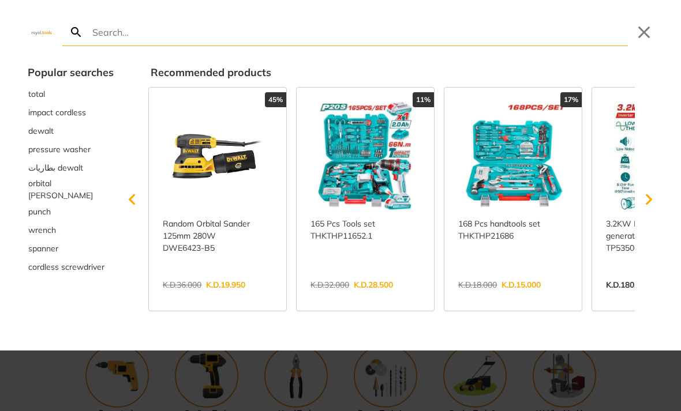 This screenshot has height=411, width=681. What do you see at coordinates (70, 230) in the screenshot?
I see `button: Select suggestion: wrench` at bounding box center [70, 230].